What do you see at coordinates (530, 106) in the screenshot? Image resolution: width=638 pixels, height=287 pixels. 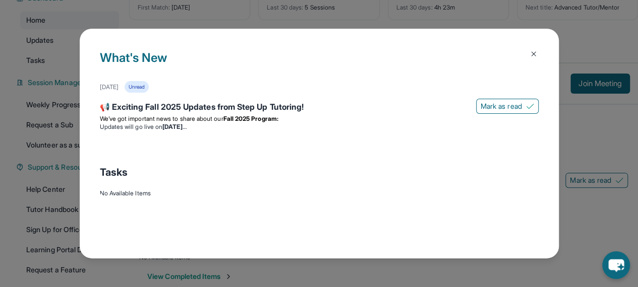 I see `img: Mark as read` at bounding box center [530, 106].